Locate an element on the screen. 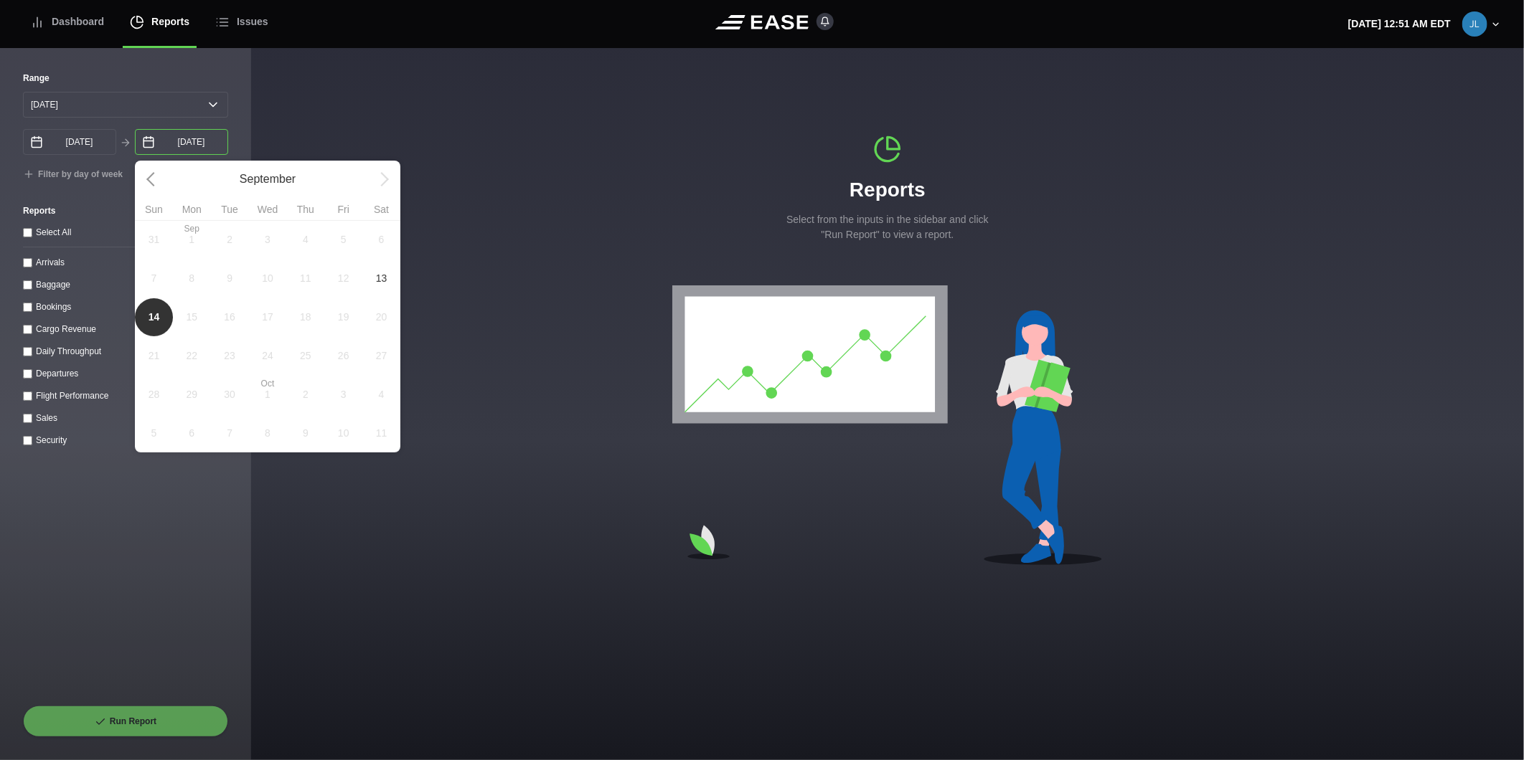 The width and height of the screenshot is (1524, 760). label: Select All is located at coordinates (53, 232).